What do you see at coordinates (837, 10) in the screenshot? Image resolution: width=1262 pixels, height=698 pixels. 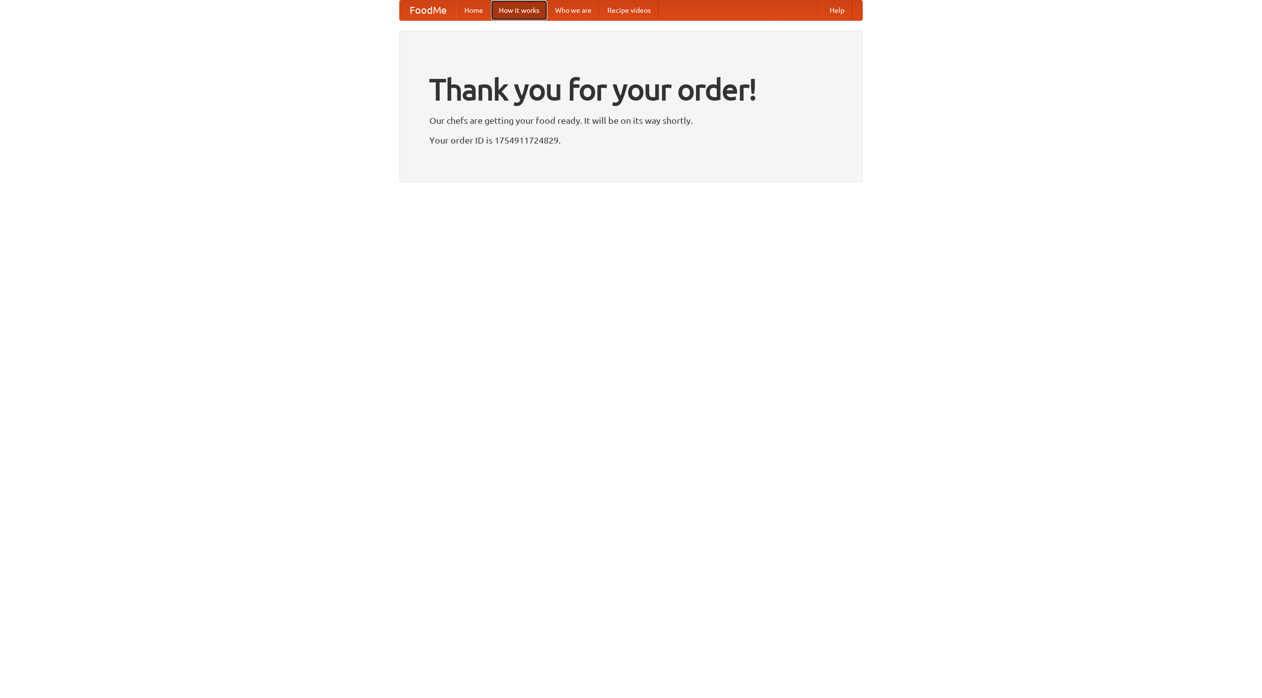 I see `a: Help` at bounding box center [837, 10].